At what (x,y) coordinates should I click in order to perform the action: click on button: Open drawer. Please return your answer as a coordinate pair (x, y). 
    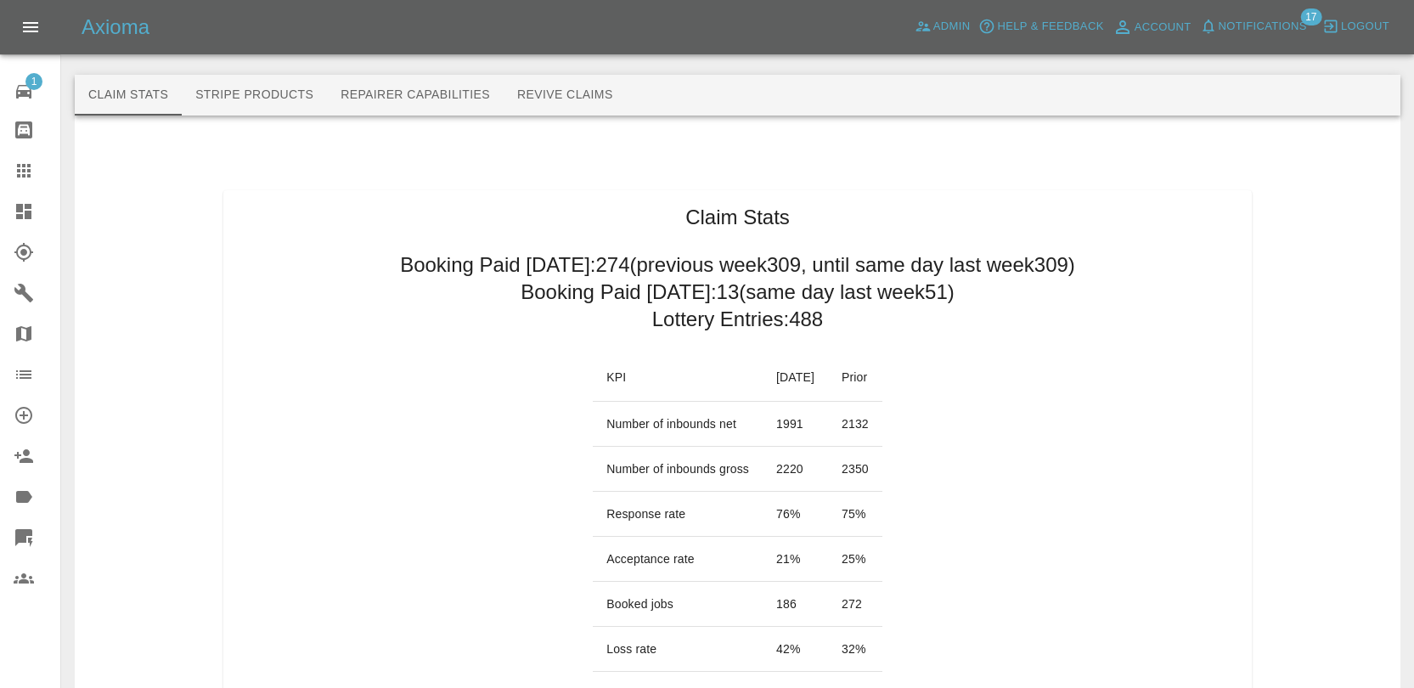
    Looking at the image, I should click on (31, 27).